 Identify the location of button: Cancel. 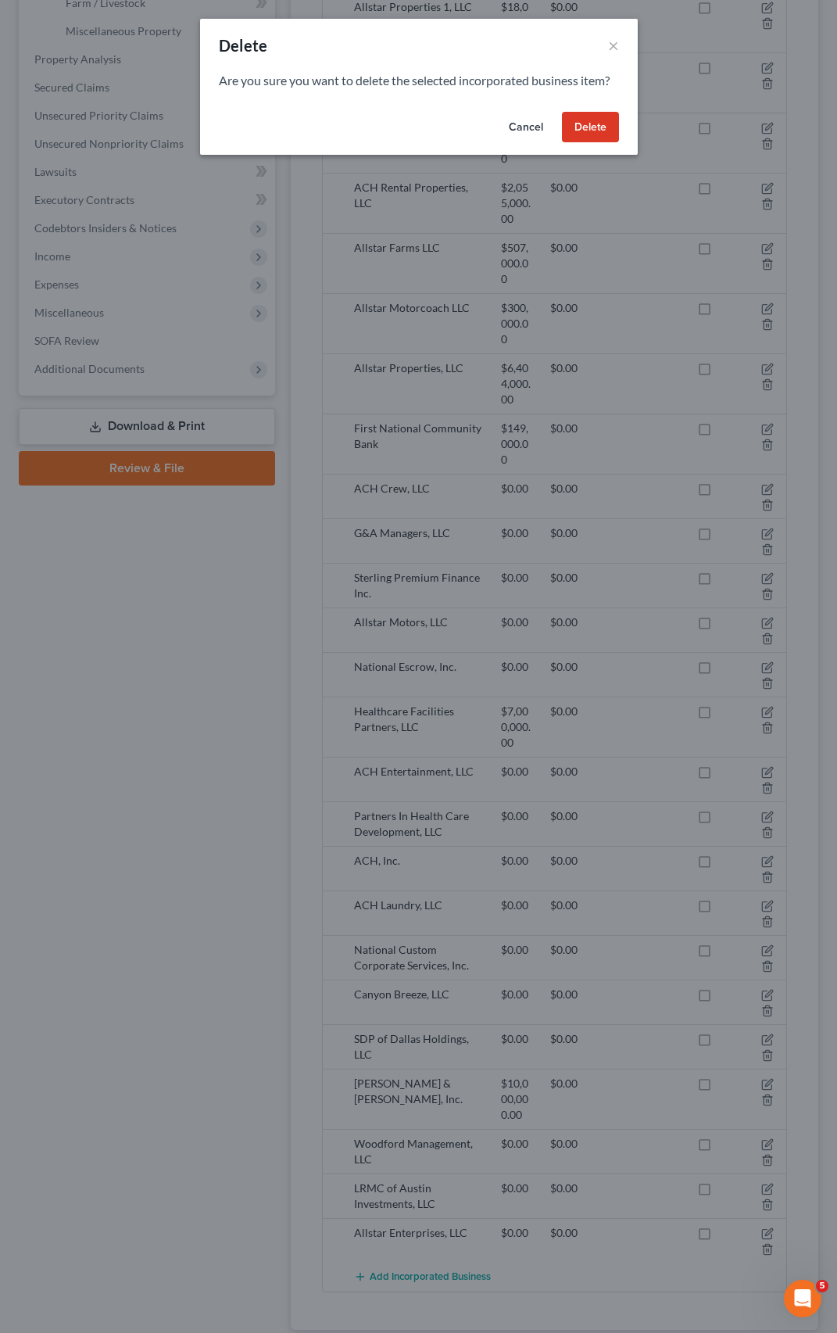
(526, 127).